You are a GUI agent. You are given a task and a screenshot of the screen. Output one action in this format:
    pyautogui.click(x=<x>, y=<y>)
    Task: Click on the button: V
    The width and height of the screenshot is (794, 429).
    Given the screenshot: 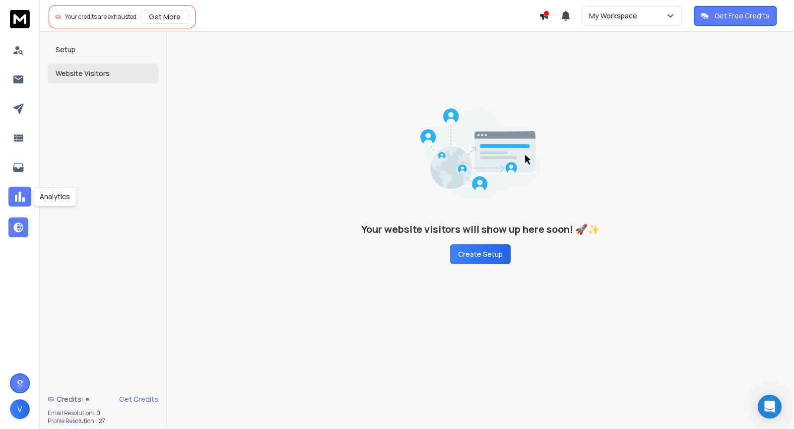 What is the action you would take?
    pyautogui.click(x=20, y=409)
    